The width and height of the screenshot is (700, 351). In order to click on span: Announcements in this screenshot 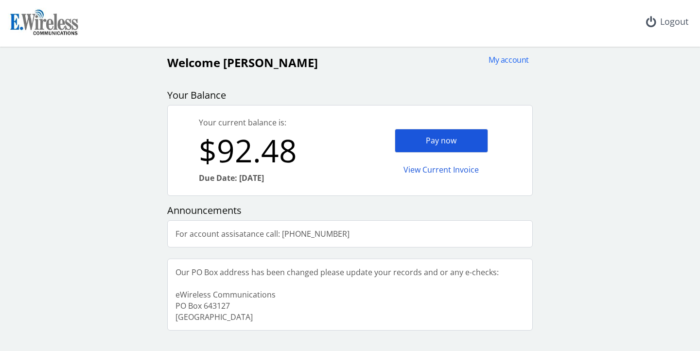, I will do `click(204, 210)`.